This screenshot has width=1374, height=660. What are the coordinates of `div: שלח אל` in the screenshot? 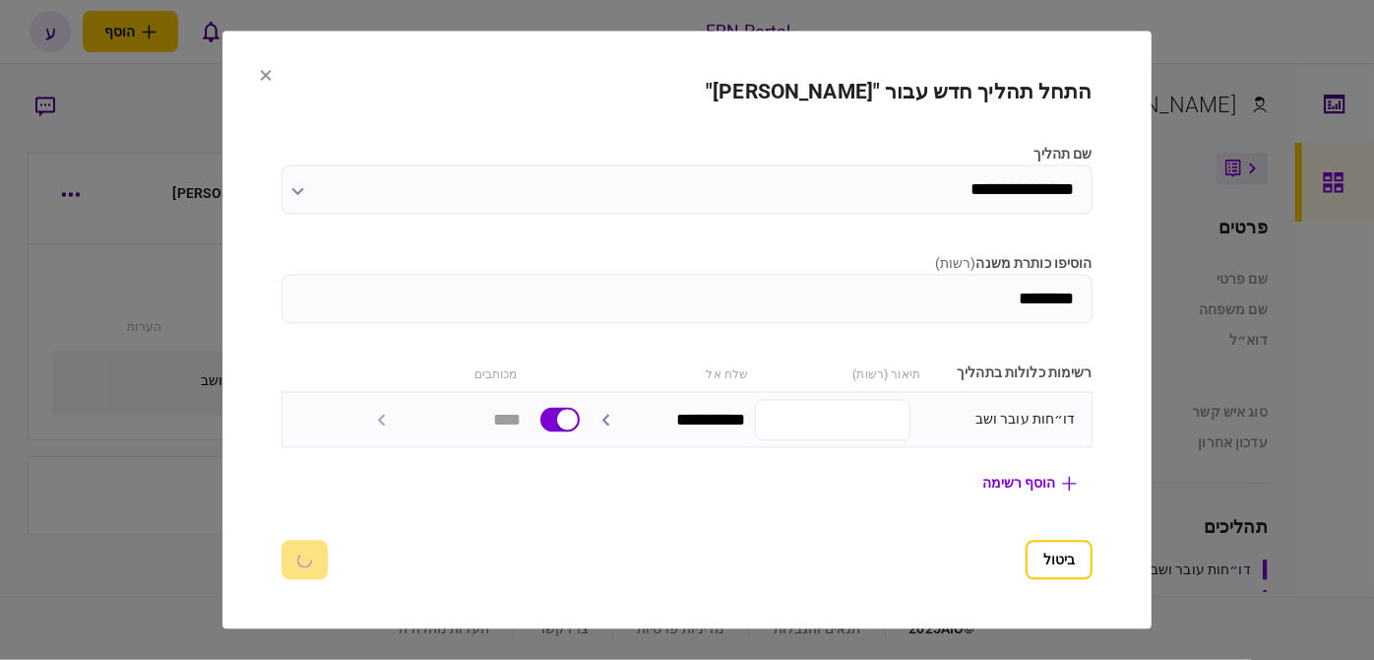 It's located at (668, 373).